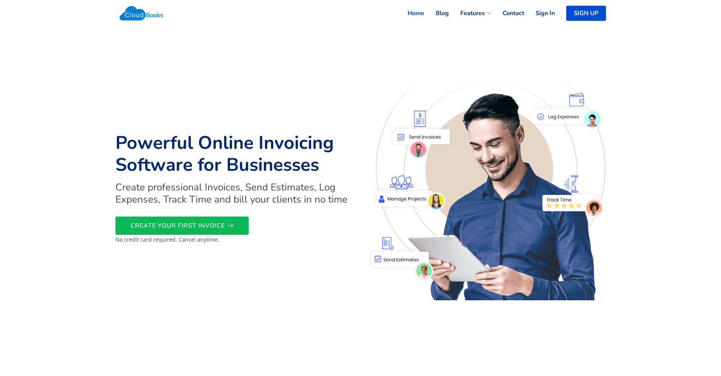 This screenshot has height=376, width=721. I want to click on img: Cloudbooks Logo, so click(141, 13).